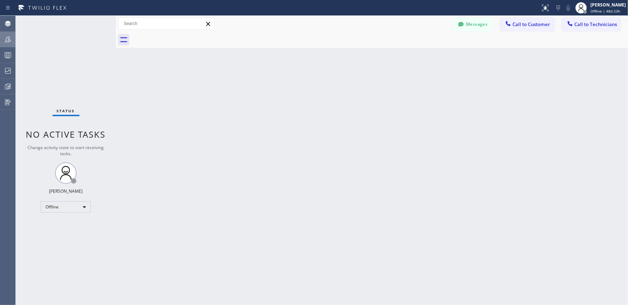 The image size is (628, 305). What do you see at coordinates (531, 24) in the screenshot?
I see `span: Call to Customer` at bounding box center [531, 24].